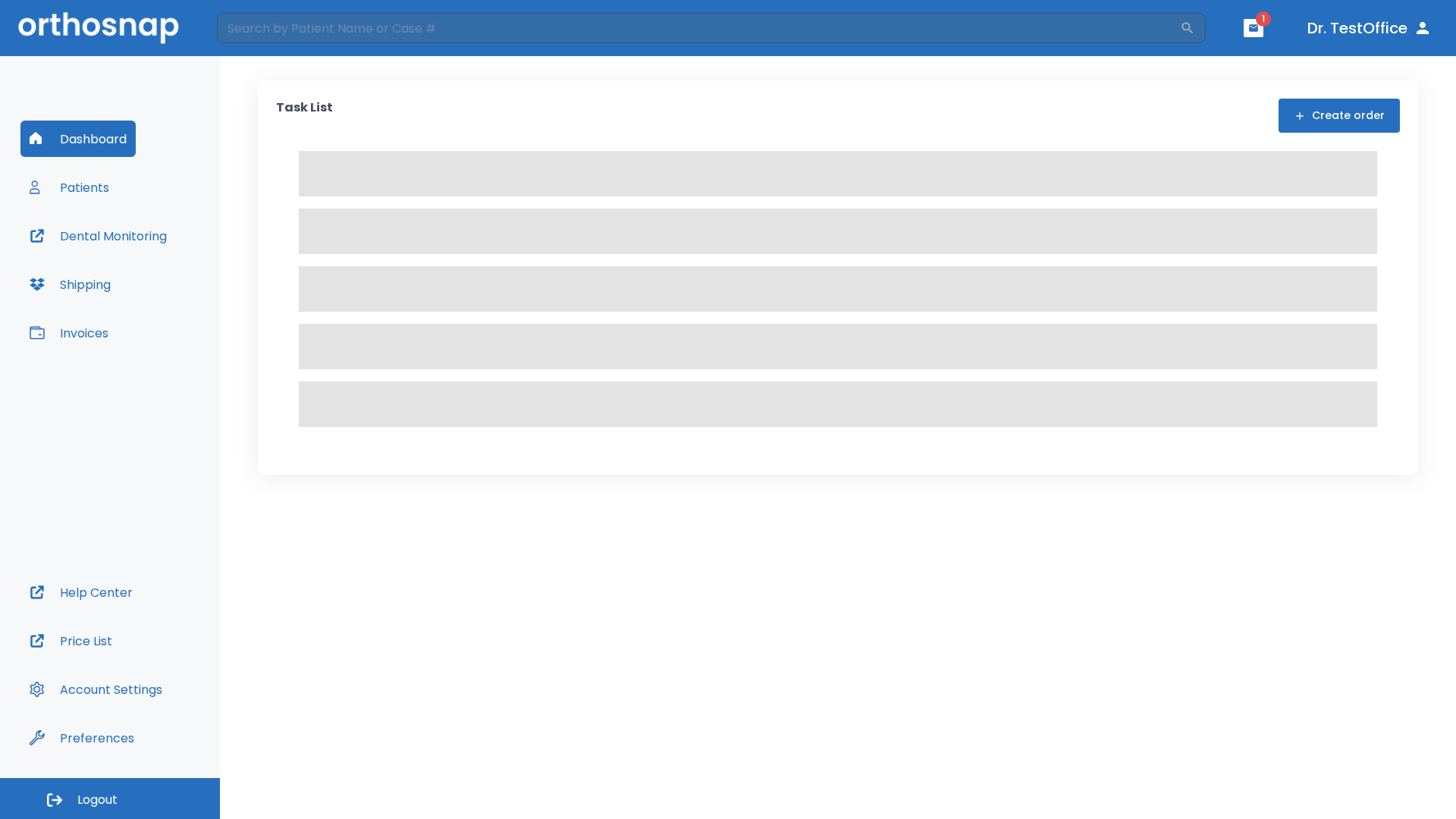  Describe the element at coordinates (1339, 116) in the screenshot. I see `button: Create order` at that location.